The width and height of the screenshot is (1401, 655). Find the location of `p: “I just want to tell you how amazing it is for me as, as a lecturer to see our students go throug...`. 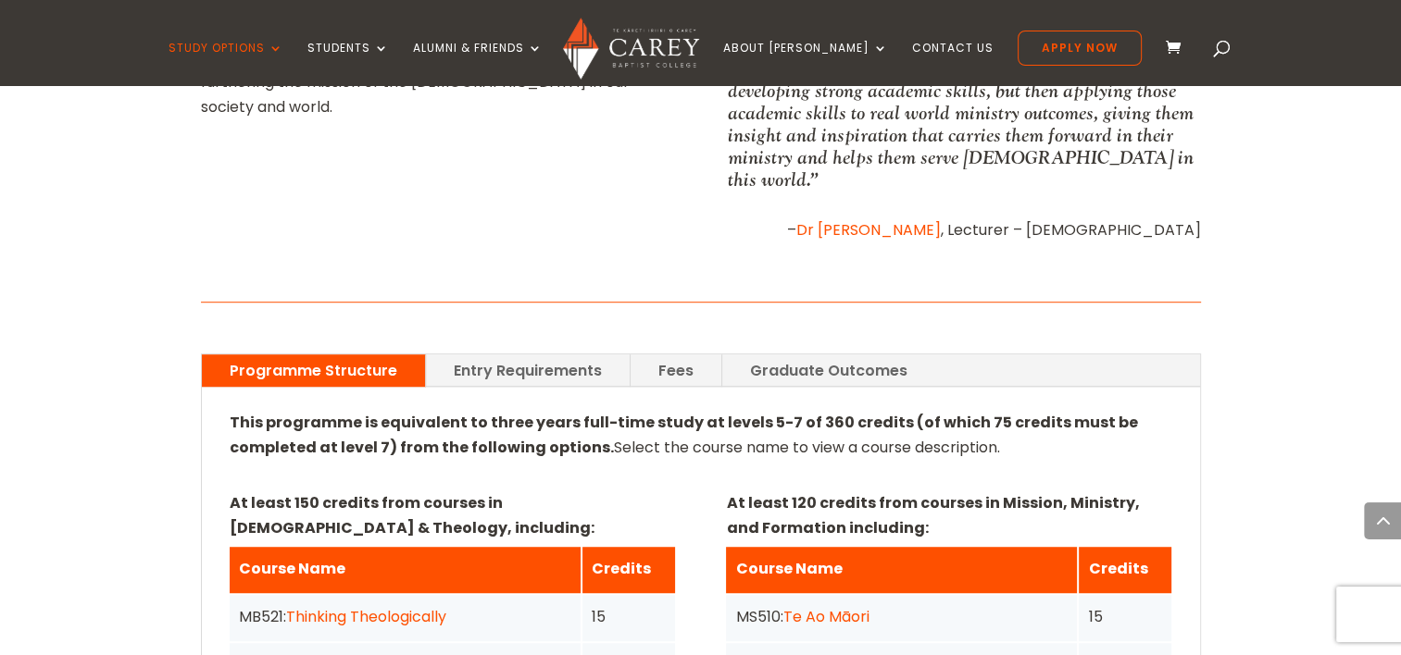

p: “I just want to tell you how amazing it is for me as, as a lecturer to see our students go throug... is located at coordinates (964, 113).